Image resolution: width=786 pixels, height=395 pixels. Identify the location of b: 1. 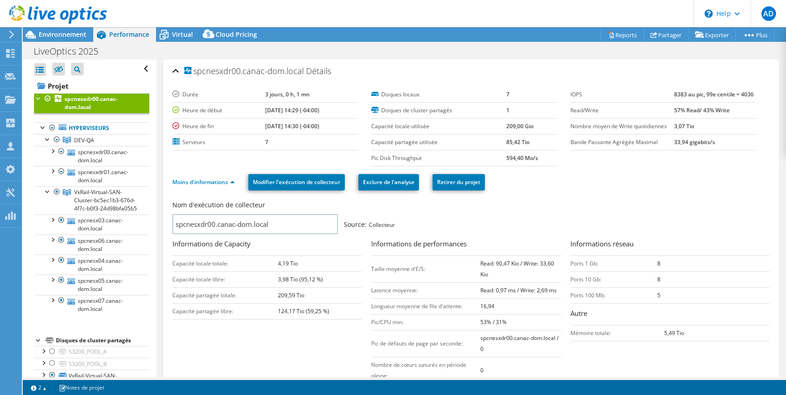
(508, 110).